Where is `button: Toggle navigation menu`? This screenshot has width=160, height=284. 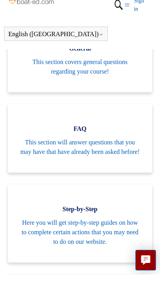 button: Toggle navigation menu is located at coordinates (127, 14).